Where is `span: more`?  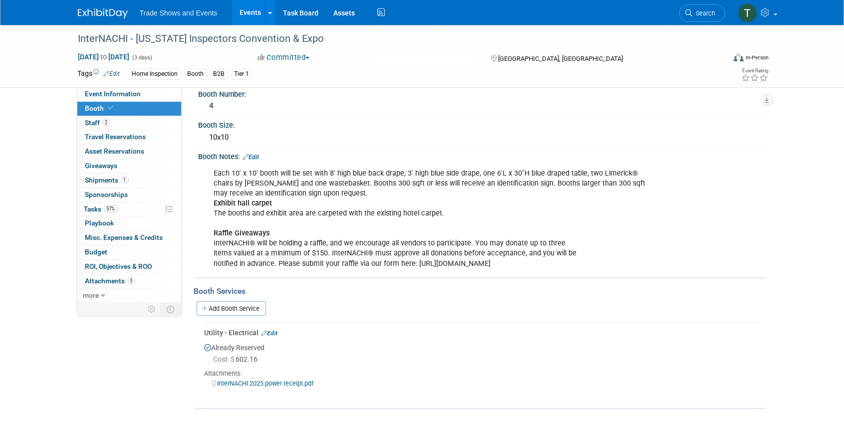 span: more is located at coordinates (91, 296).